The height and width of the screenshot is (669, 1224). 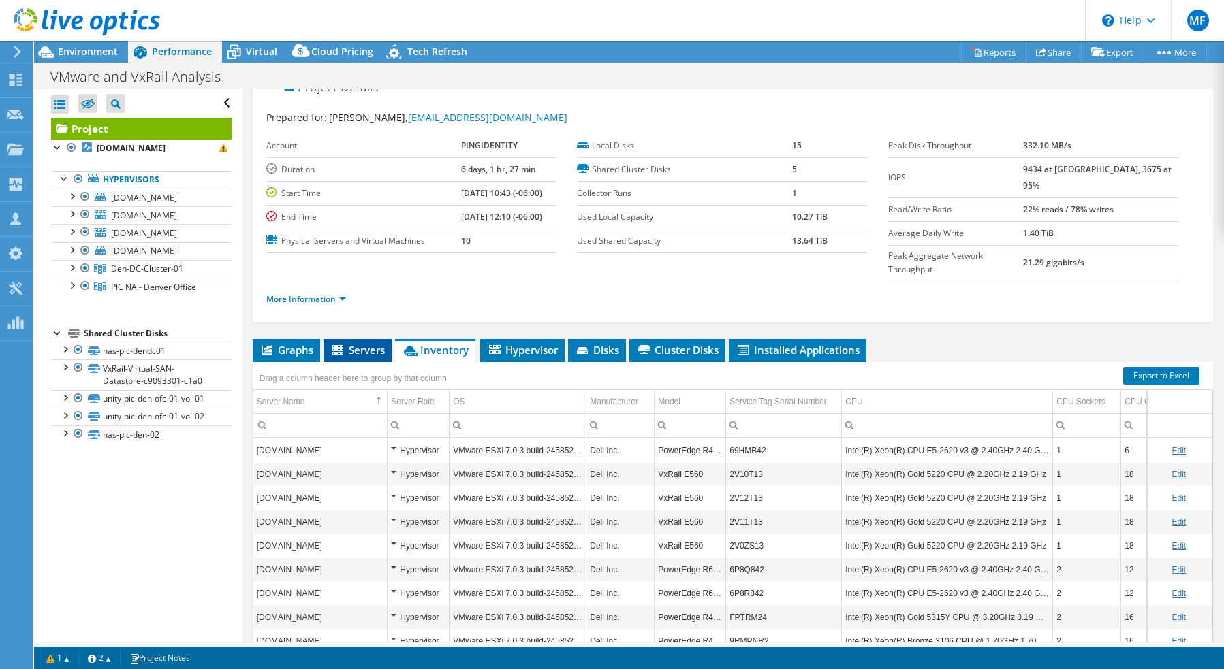 What do you see at coordinates (784, 546) in the screenshot?
I see `td: Column Service Tag Serial Number, Value 2V0ZS13` at bounding box center [784, 546].